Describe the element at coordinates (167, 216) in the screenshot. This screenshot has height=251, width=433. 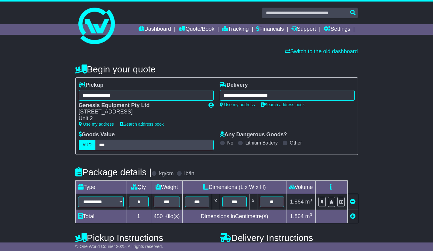
I see `td: Kilo(s)` at that location.